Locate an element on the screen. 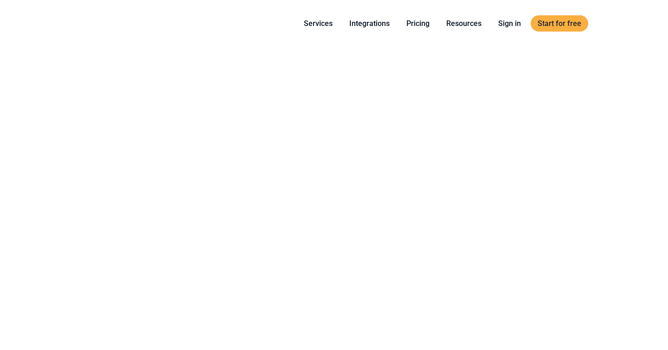 The image size is (668, 350). a: Integrations is located at coordinates (369, 23).